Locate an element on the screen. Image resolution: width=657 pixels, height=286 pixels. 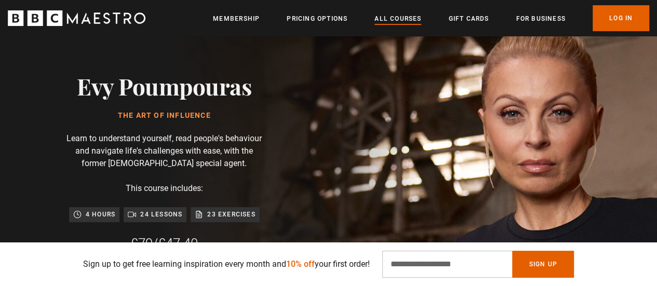
p: 4 hours is located at coordinates (100, 215).